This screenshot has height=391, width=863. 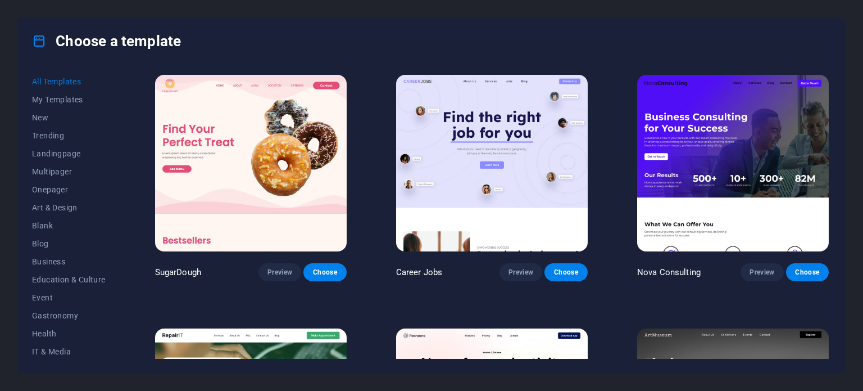 I want to click on span: Onepager, so click(x=69, y=189).